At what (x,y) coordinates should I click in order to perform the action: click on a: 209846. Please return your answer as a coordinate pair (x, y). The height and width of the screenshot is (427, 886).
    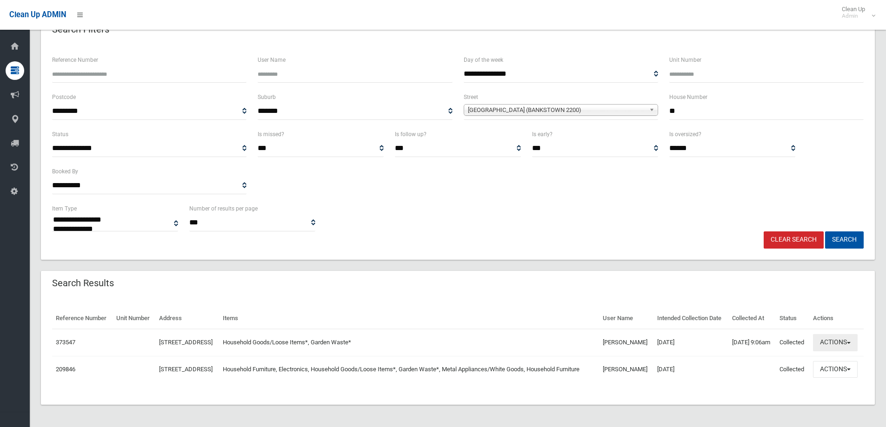
    Looking at the image, I should click on (66, 369).